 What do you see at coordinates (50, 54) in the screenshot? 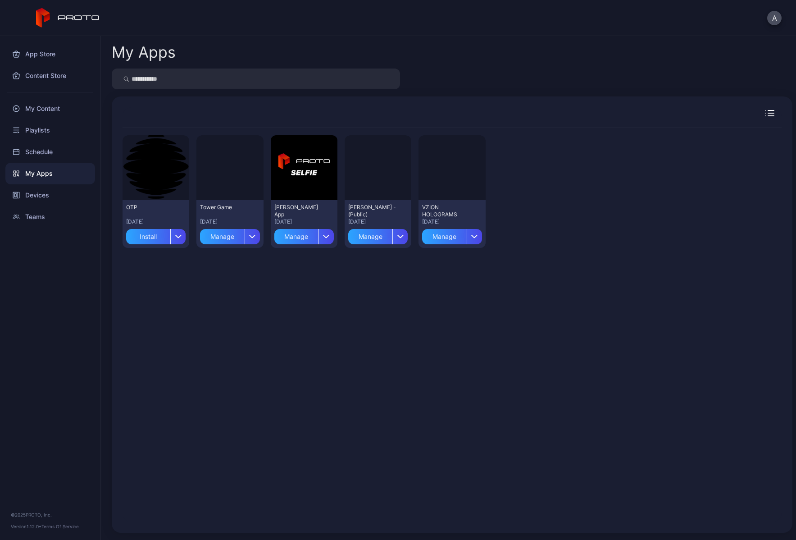
I see `a: App Store` at bounding box center [50, 54].